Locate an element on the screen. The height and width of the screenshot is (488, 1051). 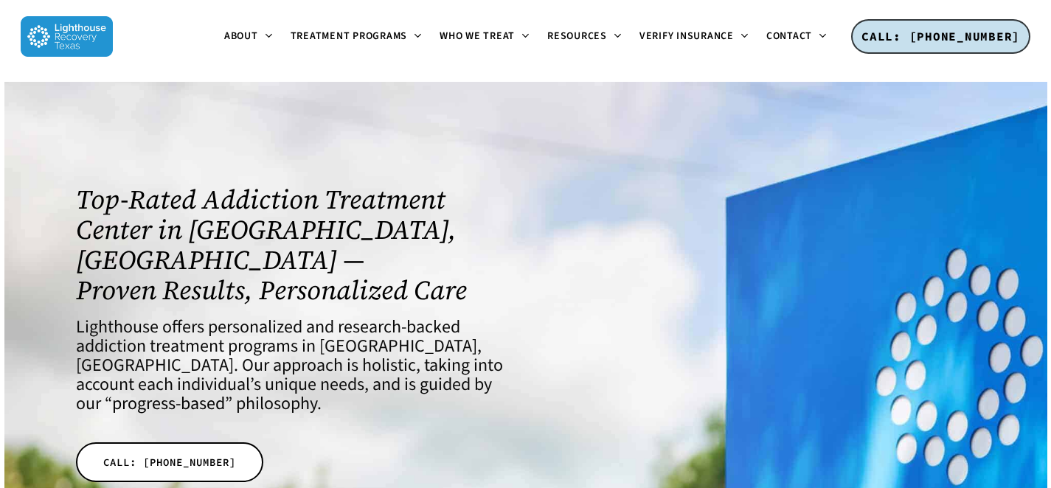
span: About is located at coordinates (241, 36).